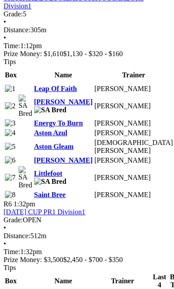  What do you see at coordinates (58, 123) in the screenshot?
I see `a: Energy To Burn` at bounding box center [58, 123].